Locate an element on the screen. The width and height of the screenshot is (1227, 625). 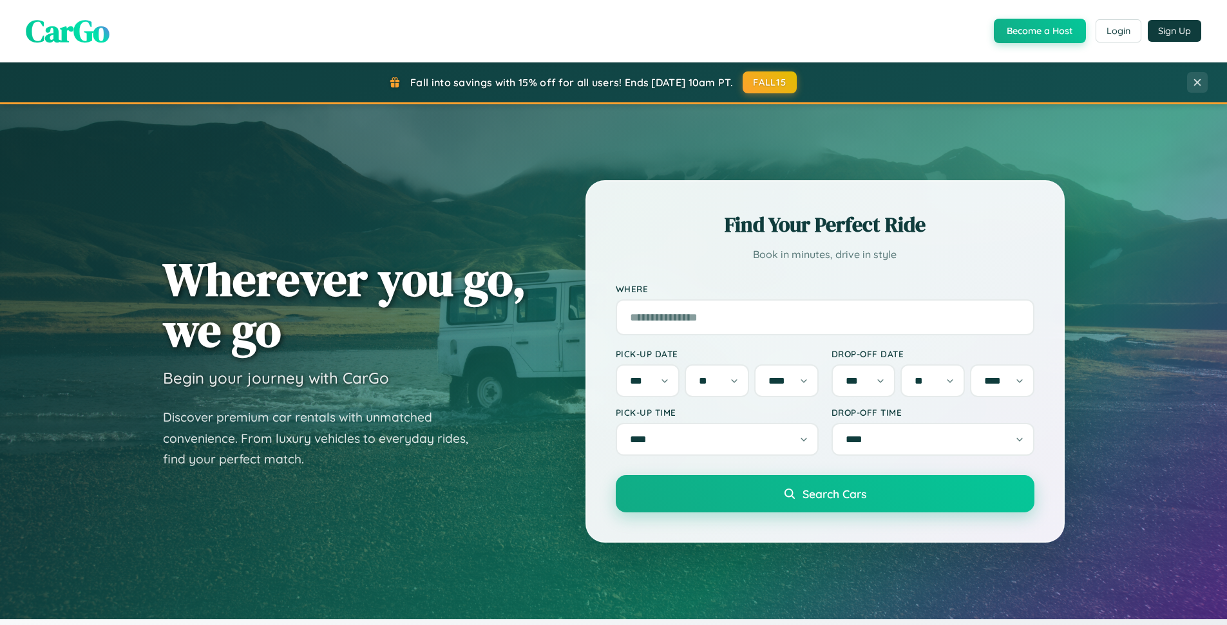
label: Where is located at coordinates (825, 289).